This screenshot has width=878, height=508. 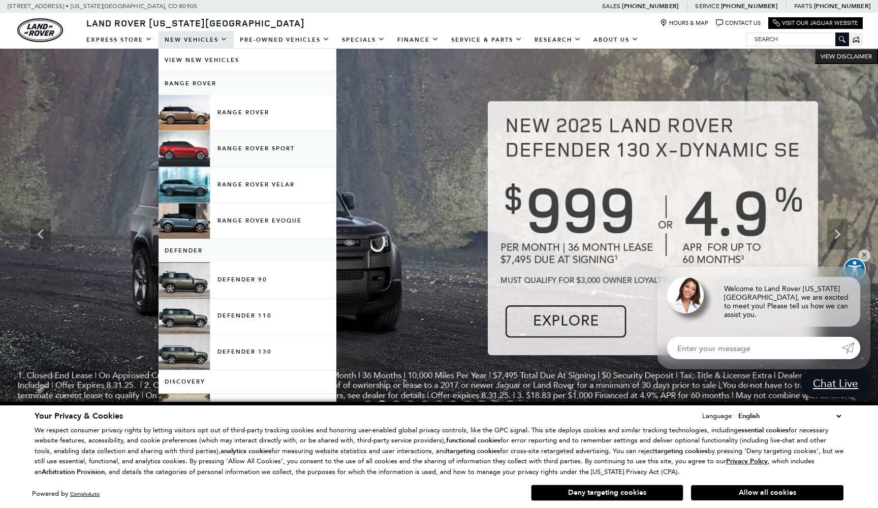 I want to click on input: Search, so click(x=798, y=39).